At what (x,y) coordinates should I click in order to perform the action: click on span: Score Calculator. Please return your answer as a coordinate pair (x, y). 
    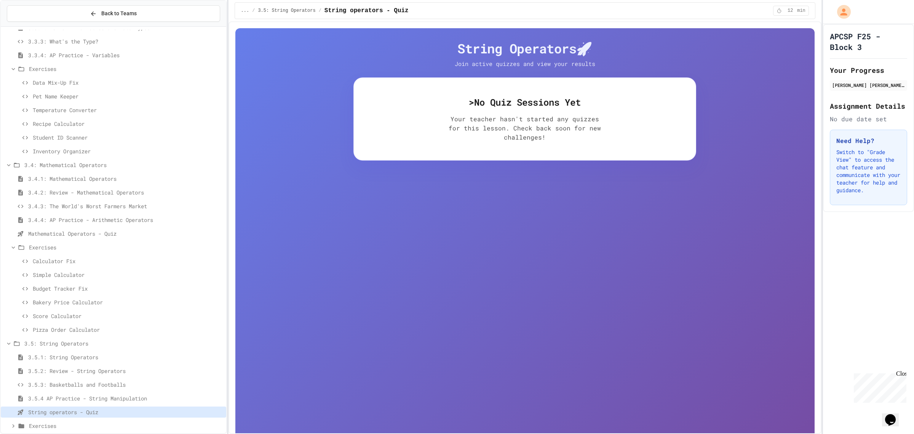
    Looking at the image, I should click on (128, 315).